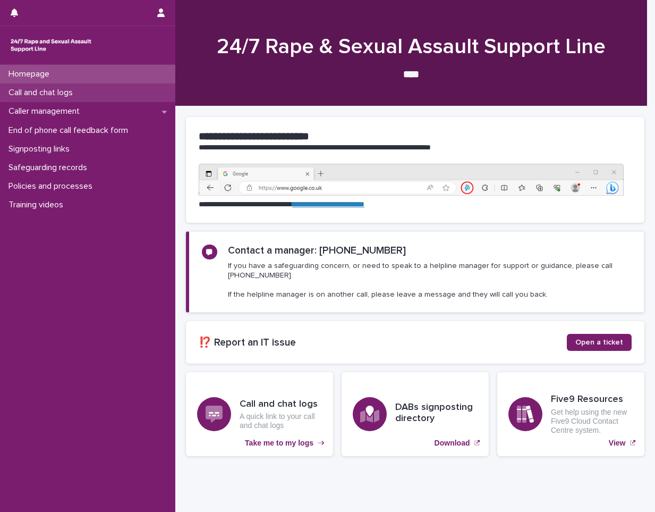  Describe the element at coordinates (592, 399) in the screenshot. I see `h3: Five9 Resources` at that location.